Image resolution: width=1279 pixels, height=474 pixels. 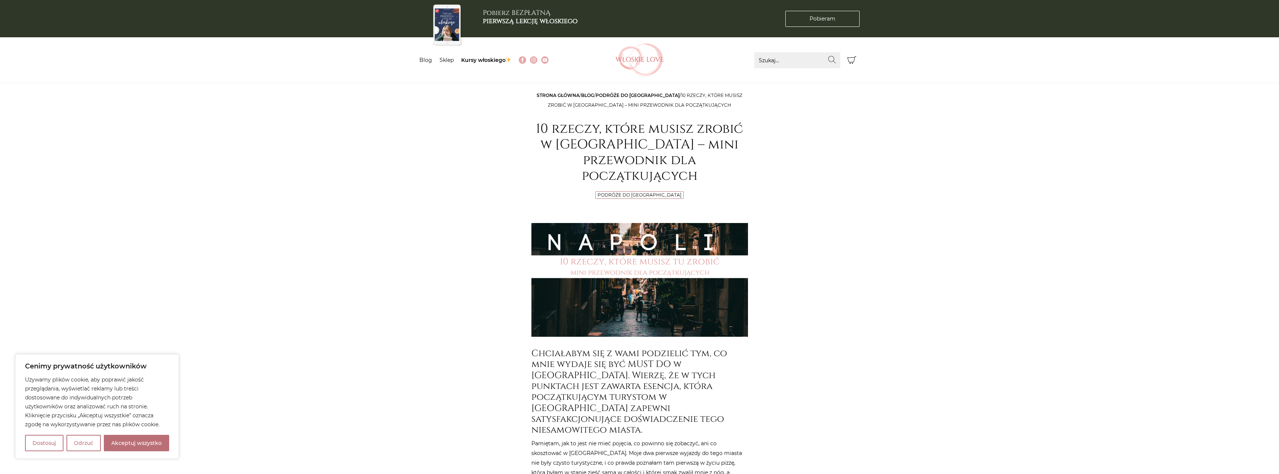 What do you see at coordinates (558, 95) in the screenshot?
I see `a: Strona główna` at bounding box center [558, 95].